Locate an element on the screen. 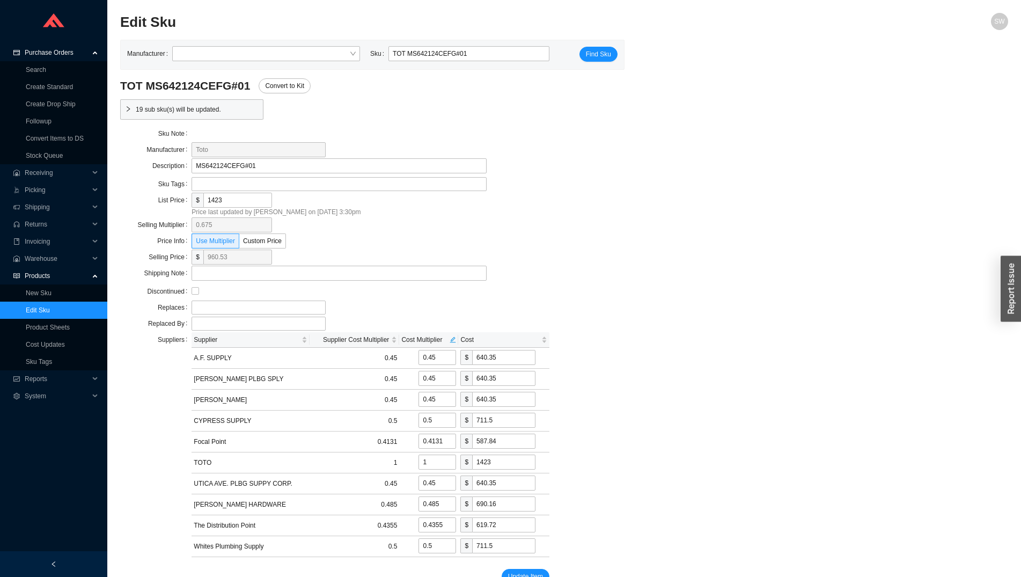  a: Edit Sku is located at coordinates (38, 310).